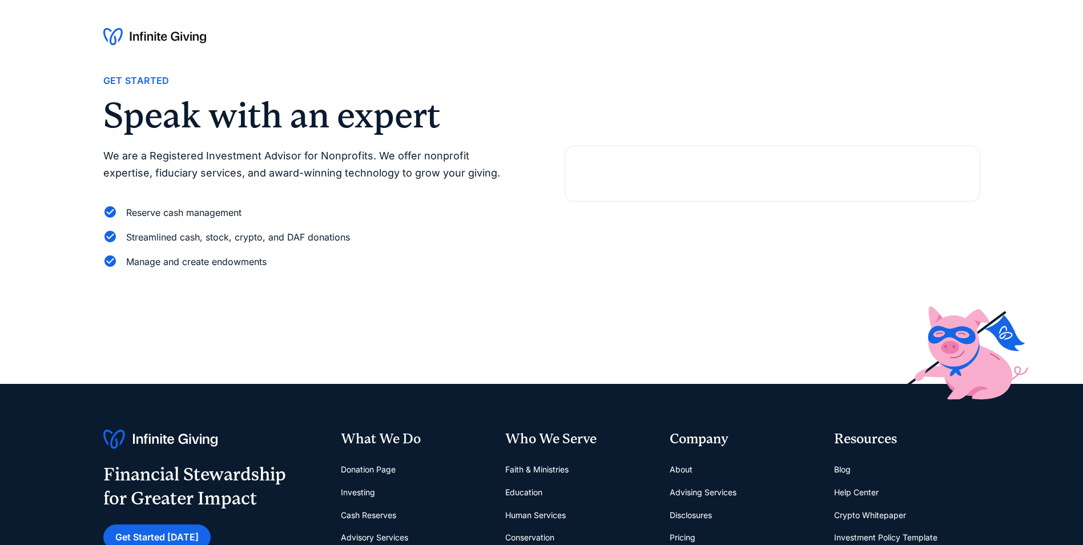 This screenshot has width=1083, height=545. What do you see at coordinates (524, 492) in the screenshot?
I see `a: Education` at bounding box center [524, 492].